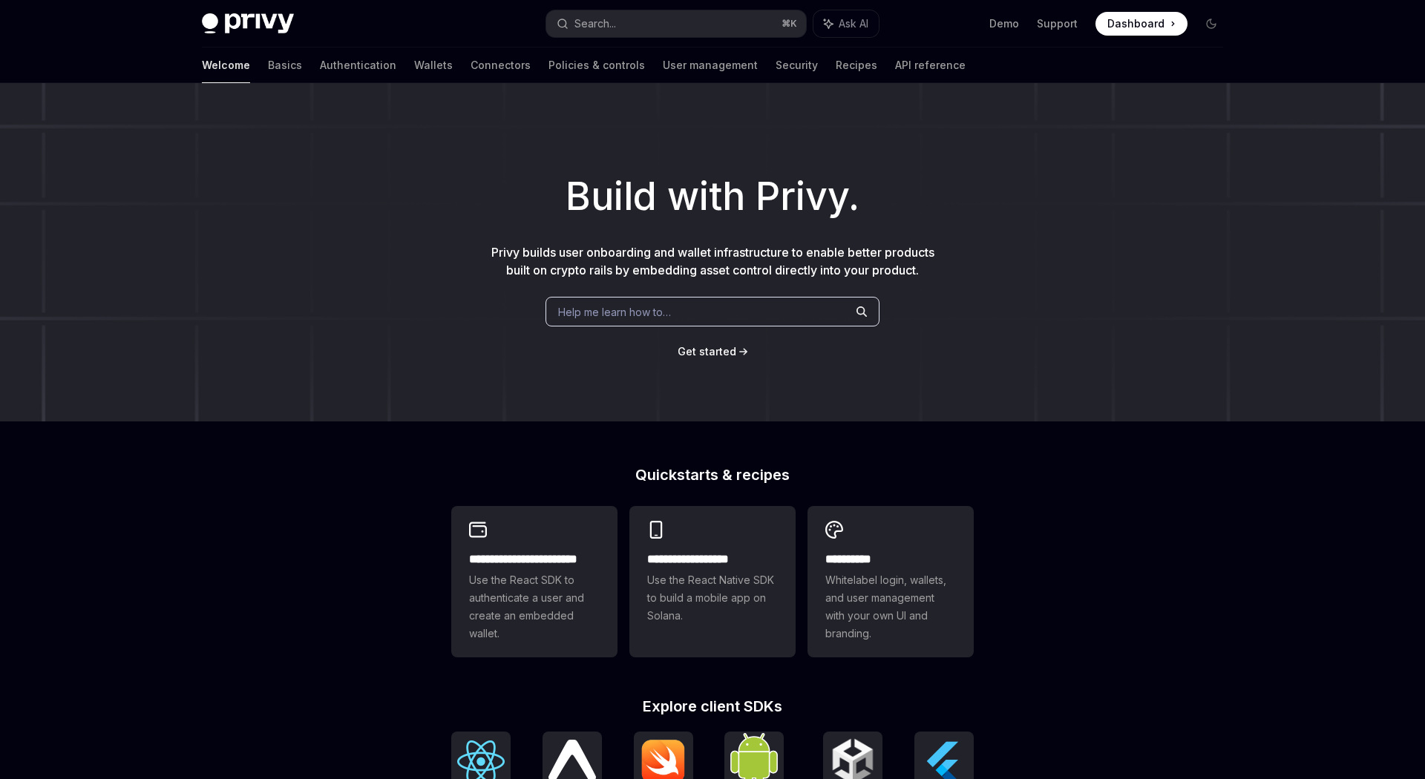 Image resolution: width=1425 pixels, height=779 pixels. Describe the element at coordinates (796, 65) in the screenshot. I see `a: Security` at that location.